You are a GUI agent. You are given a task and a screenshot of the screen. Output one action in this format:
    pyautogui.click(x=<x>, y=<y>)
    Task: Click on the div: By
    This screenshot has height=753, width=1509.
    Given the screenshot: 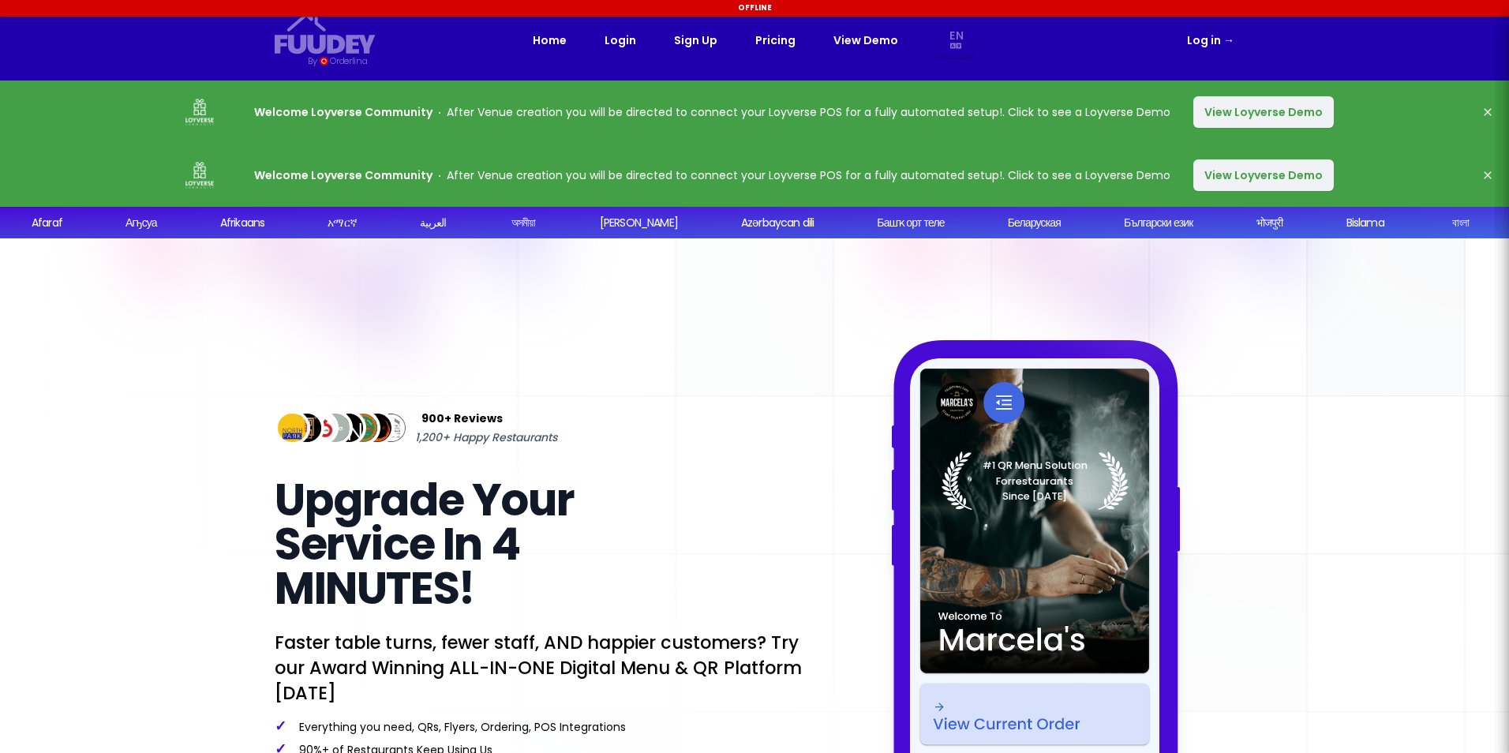 What is the action you would take?
    pyautogui.click(x=312, y=61)
    